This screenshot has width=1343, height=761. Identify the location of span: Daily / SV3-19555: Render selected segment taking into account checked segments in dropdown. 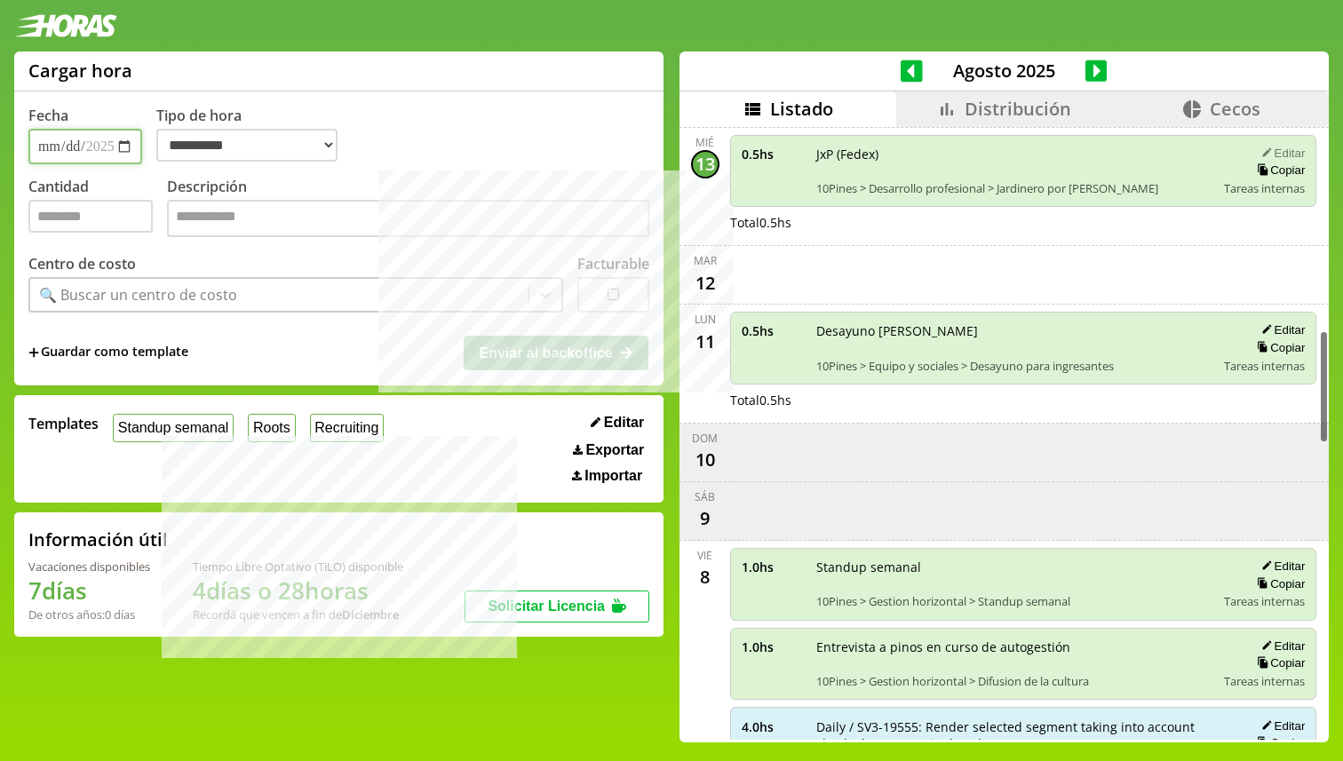
(1023, 736).